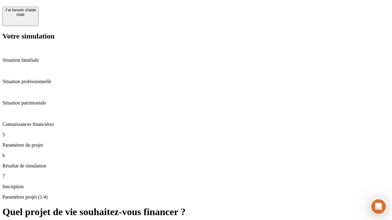 The width and height of the screenshot is (392, 220). What do you see at coordinates (21, 16) in the screenshot?
I see `button: J’ai besoin d'aideAide` at bounding box center [21, 16].